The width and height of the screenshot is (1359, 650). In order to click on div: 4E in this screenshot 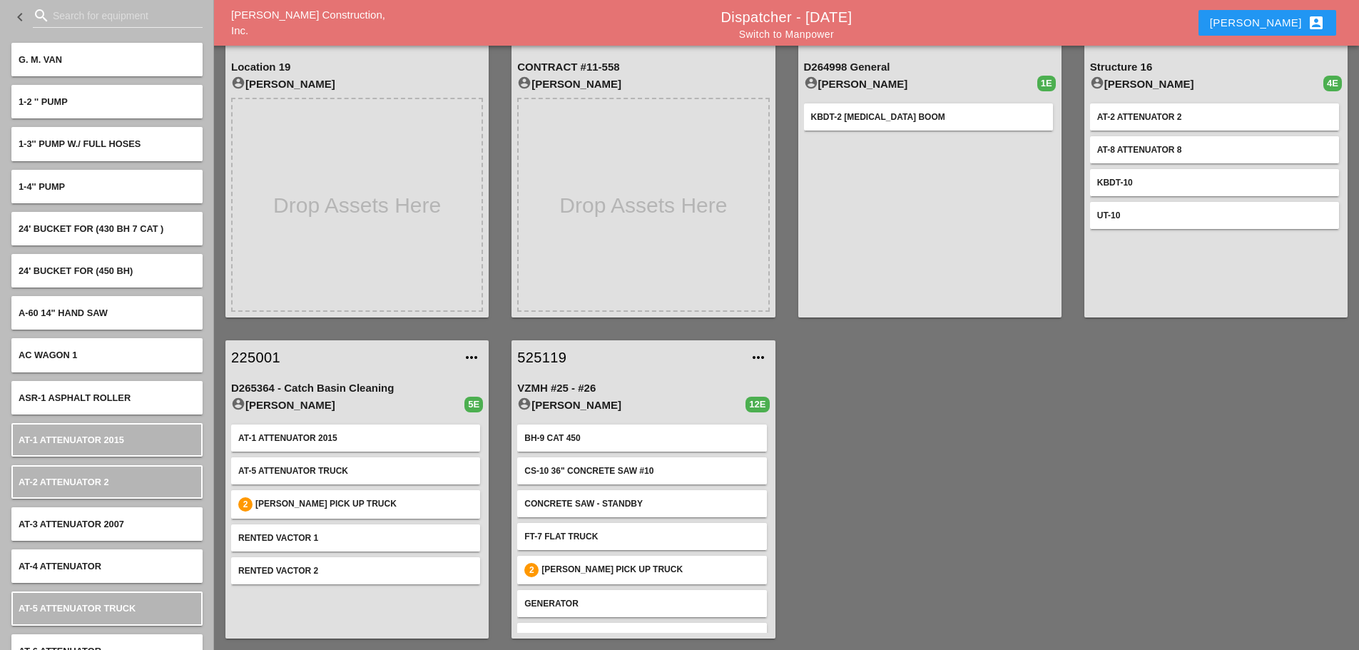, I will do `click(1333, 83)`.